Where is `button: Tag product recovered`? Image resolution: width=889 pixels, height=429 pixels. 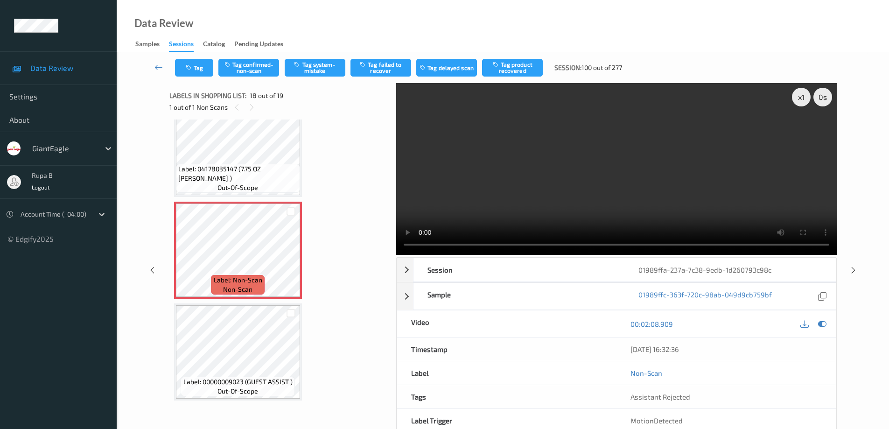
button: Tag product recovered is located at coordinates (512, 68).